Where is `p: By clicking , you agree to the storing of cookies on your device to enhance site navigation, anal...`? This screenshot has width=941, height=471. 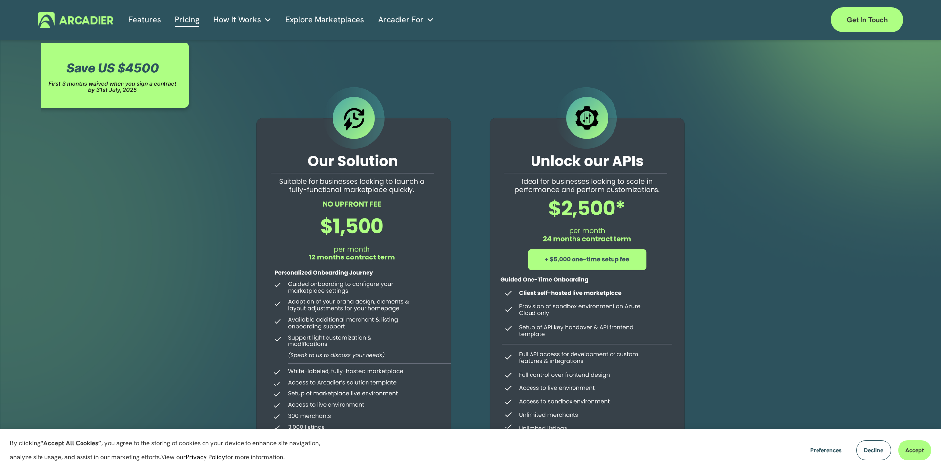
p: By clicking , you agree to the storing of cookies on your device to enhance site navigation, anal... is located at coordinates (170, 450).